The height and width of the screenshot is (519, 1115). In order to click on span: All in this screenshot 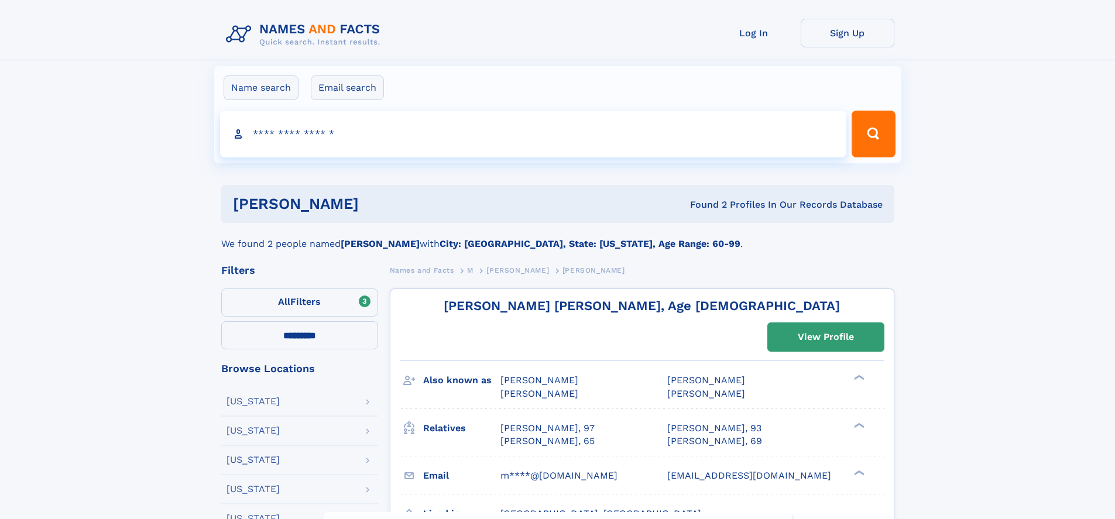, I will do `click(284, 301)`.